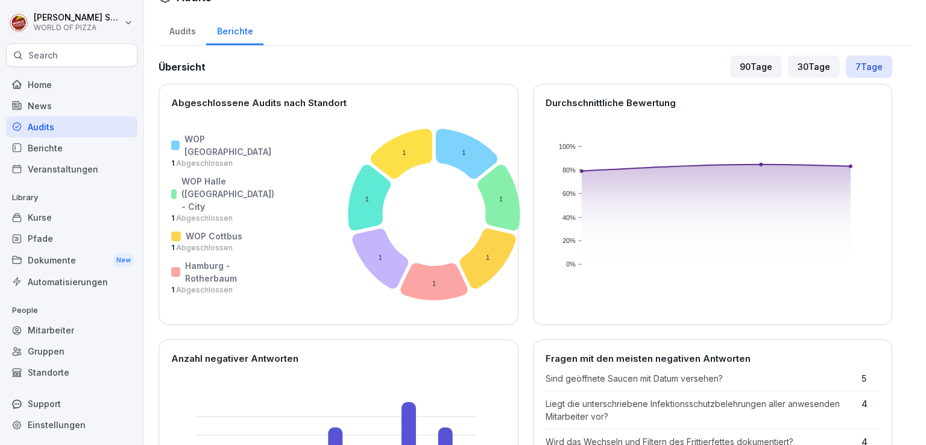  I want to click on div: Veranstaltungen, so click(72, 169).